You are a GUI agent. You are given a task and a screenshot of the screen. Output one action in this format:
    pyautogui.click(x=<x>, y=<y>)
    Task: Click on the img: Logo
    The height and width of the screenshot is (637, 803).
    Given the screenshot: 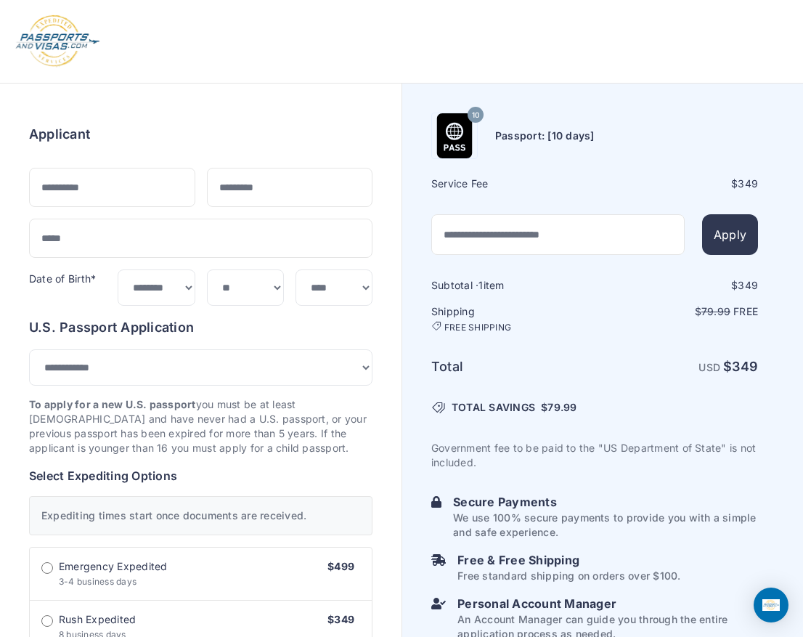 What is the action you would take?
    pyautogui.click(x=57, y=41)
    